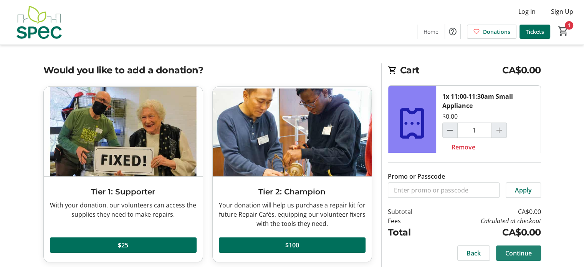 Image resolution: width=584 pixels, height=267 pixels. I want to click on span: Log In, so click(527, 12).